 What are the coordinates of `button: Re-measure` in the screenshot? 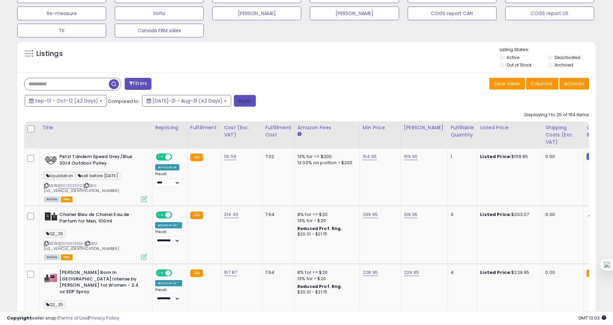 It's located at (61, 13).